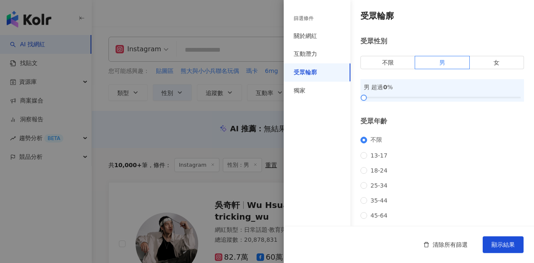 Image resolution: width=534 pixels, height=263 pixels. I want to click on div: 受眾年齡, so click(442, 121).